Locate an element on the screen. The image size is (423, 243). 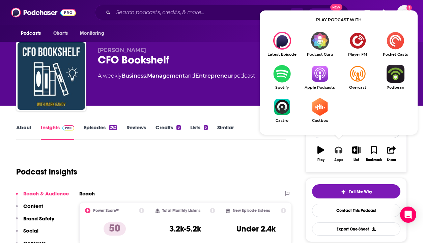
img: Podchaser - Follow, Share and Rate Podcasts is located at coordinates (44, 12).